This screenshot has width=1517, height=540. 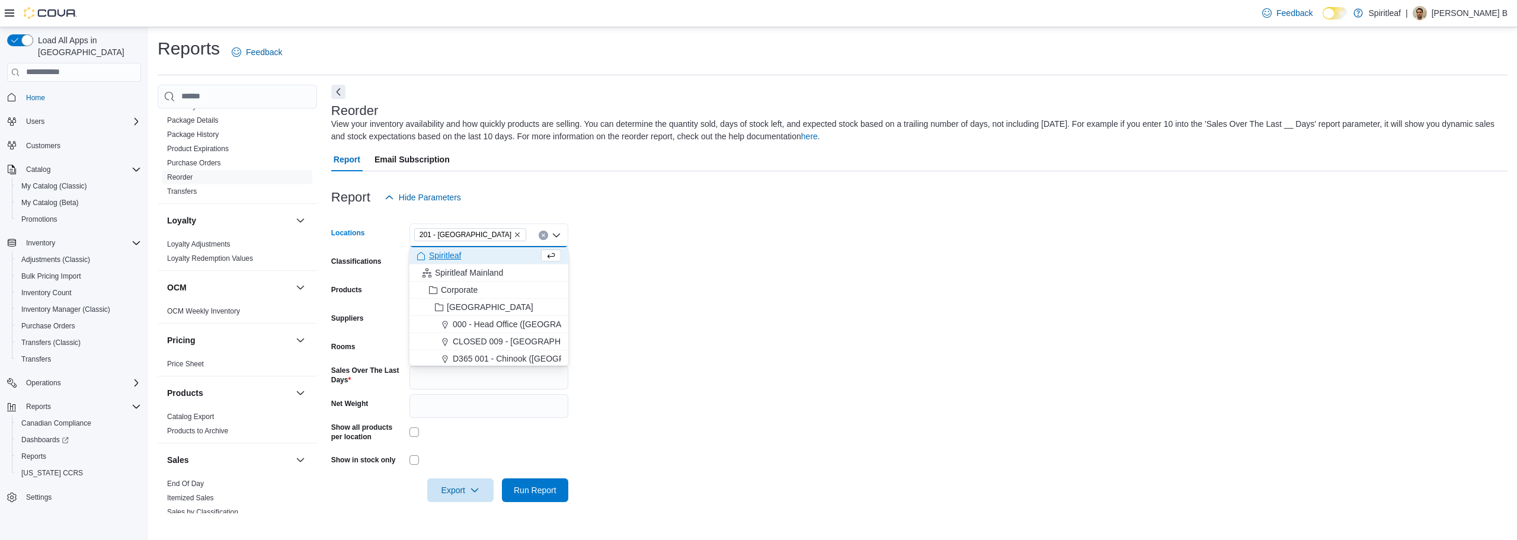 I want to click on a: Dashboards, so click(x=79, y=440).